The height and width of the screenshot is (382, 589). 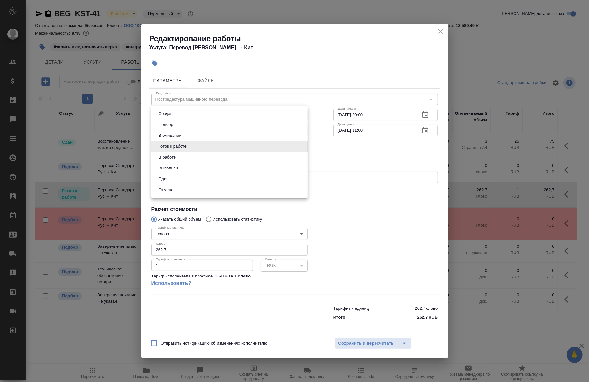 What do you see at coordinates (166, 114) in the screenshot?
I see `button: Создан` at bounding box center [166, 114].